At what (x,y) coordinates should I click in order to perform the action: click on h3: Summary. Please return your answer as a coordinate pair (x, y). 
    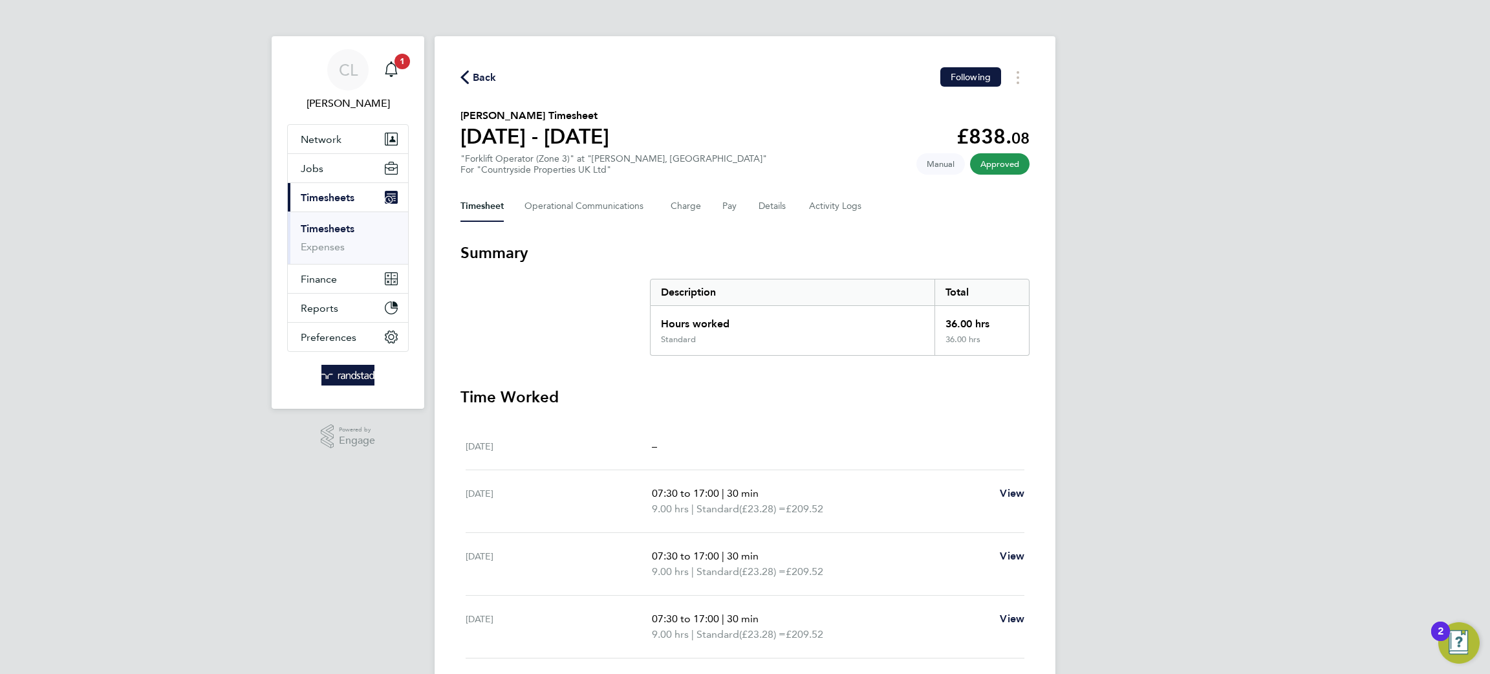
    Looking at the image, I should click on (745, 253).